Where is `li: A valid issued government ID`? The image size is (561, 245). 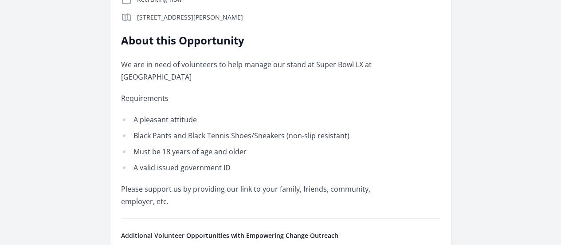
li: A valid issued government ID is located at coordinates (251, 167).